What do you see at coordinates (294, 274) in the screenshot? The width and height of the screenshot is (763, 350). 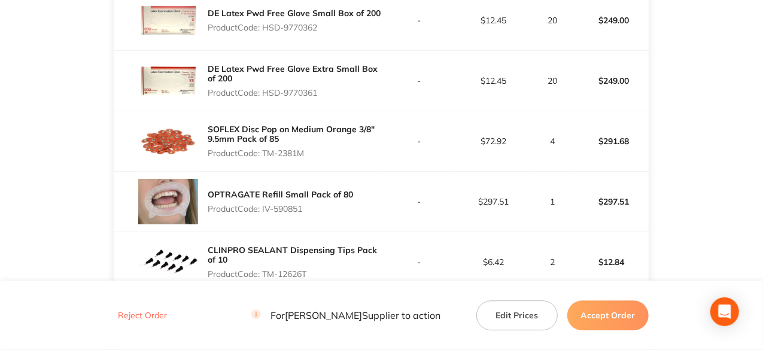 I see `p: Product Code: TM-12626T` at bounding box center [294, 274].